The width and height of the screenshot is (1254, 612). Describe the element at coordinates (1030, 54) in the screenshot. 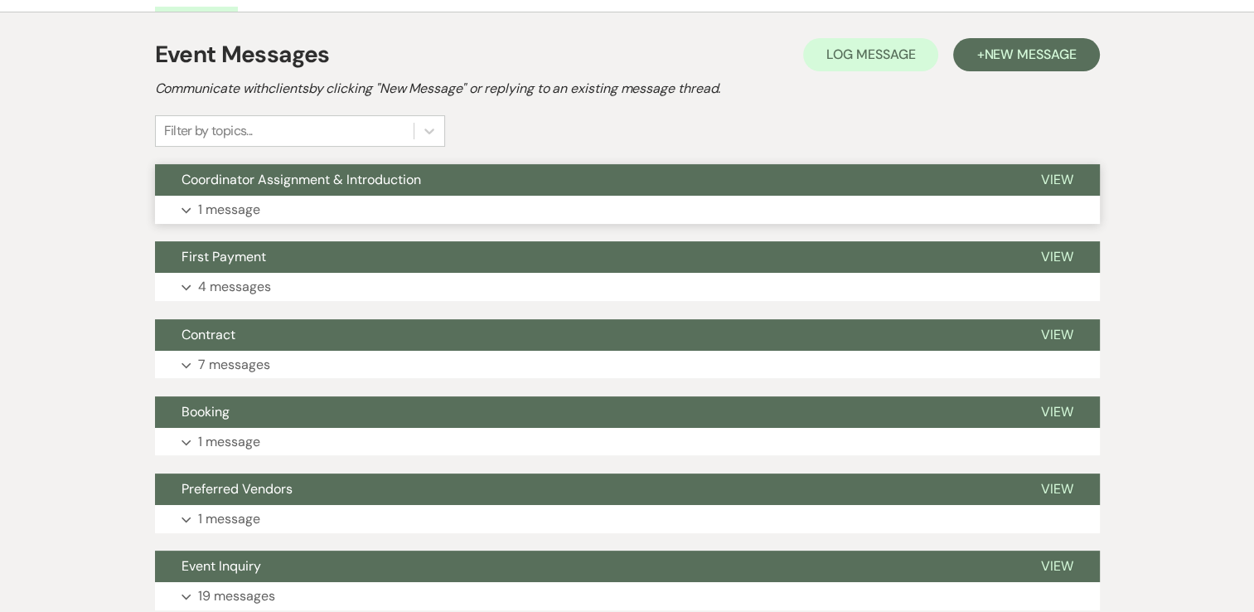

I see `span: New Message` at that location.